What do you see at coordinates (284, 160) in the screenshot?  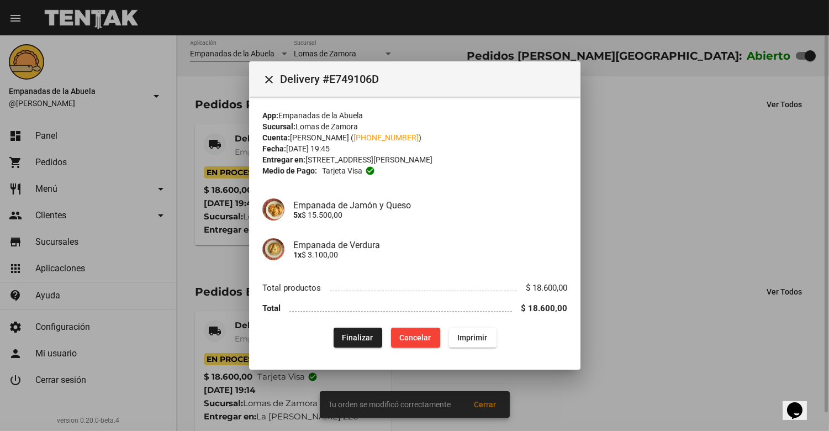 I see `strong: Entregar en:` at bounding box center [284, 160].